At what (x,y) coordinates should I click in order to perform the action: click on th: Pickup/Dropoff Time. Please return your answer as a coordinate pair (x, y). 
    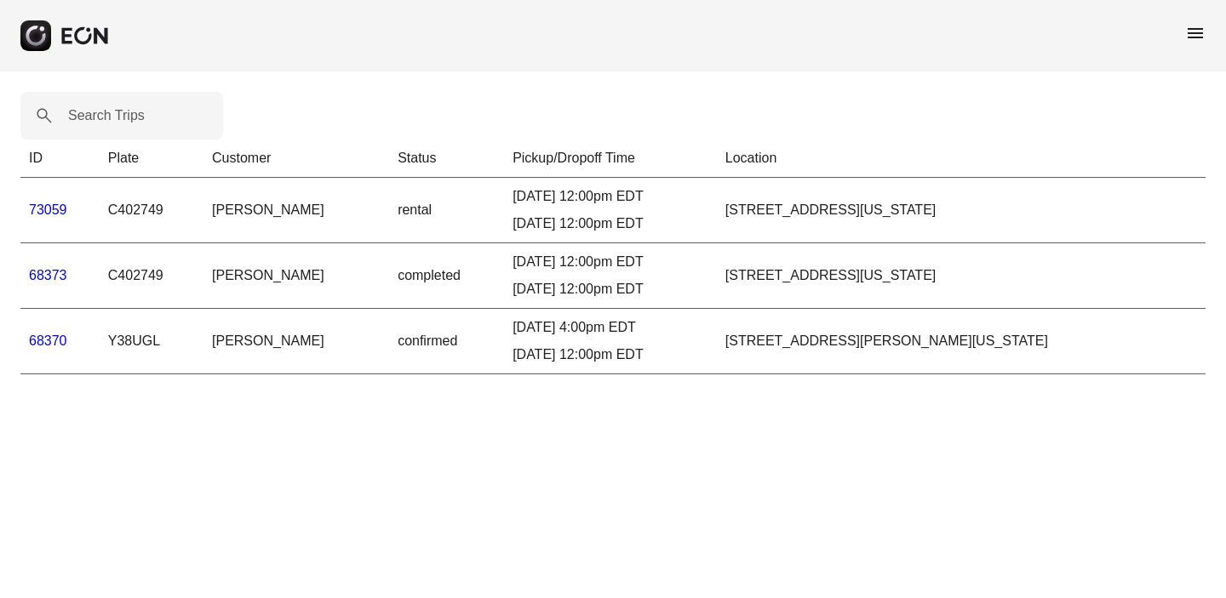
    Looking at the image, I should click on (610, 158).